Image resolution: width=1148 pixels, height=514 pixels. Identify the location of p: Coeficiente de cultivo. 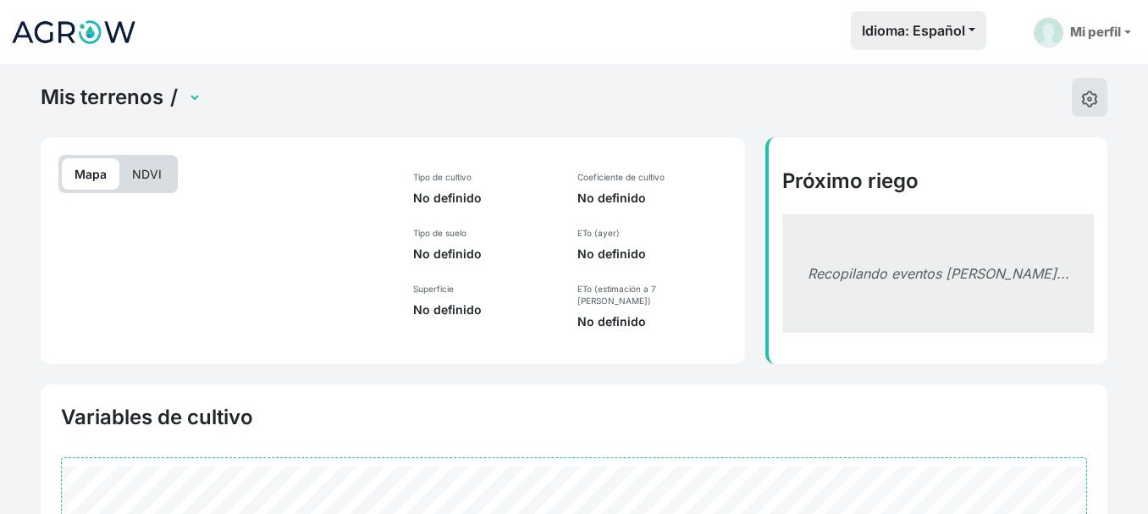
(654, 177).